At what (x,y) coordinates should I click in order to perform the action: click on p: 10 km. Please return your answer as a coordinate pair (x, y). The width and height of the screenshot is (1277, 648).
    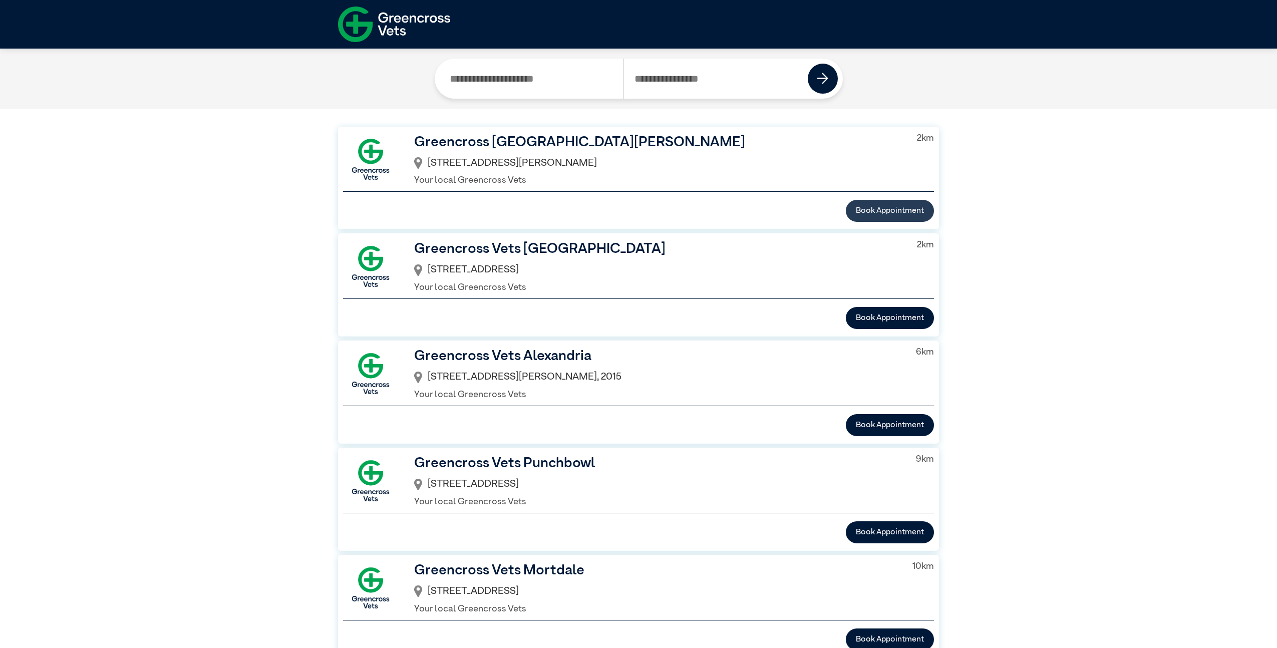
    Looking at the image, I should click on (923, 566).